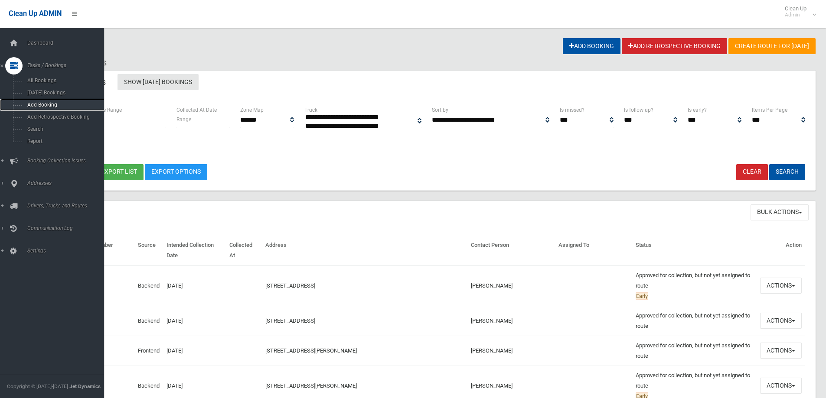 This screenshot has width=826, height=398. Describe the element at coordinates (149, 351) in the screenshot. I see `td: Frontend` at that location.